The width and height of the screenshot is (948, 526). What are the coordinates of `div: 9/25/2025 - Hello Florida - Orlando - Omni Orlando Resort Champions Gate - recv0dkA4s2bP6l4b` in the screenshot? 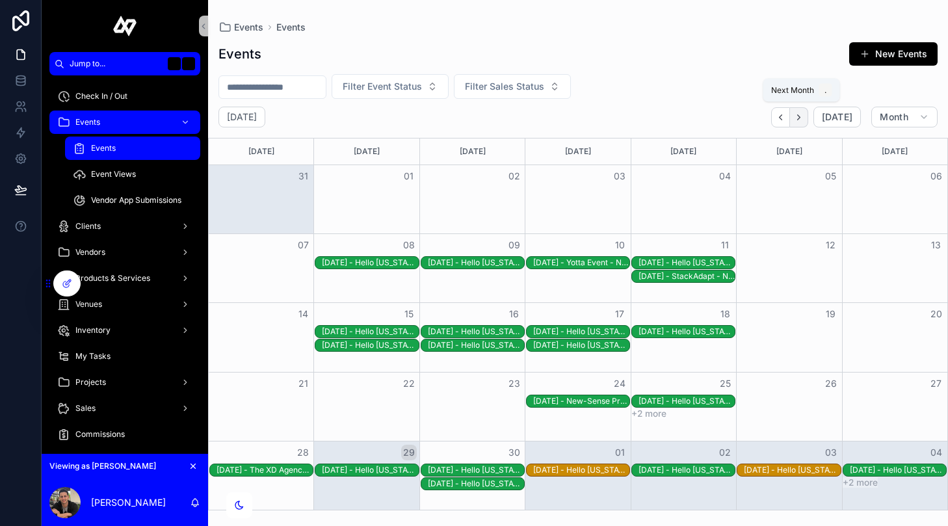 It's located at (686, 401).